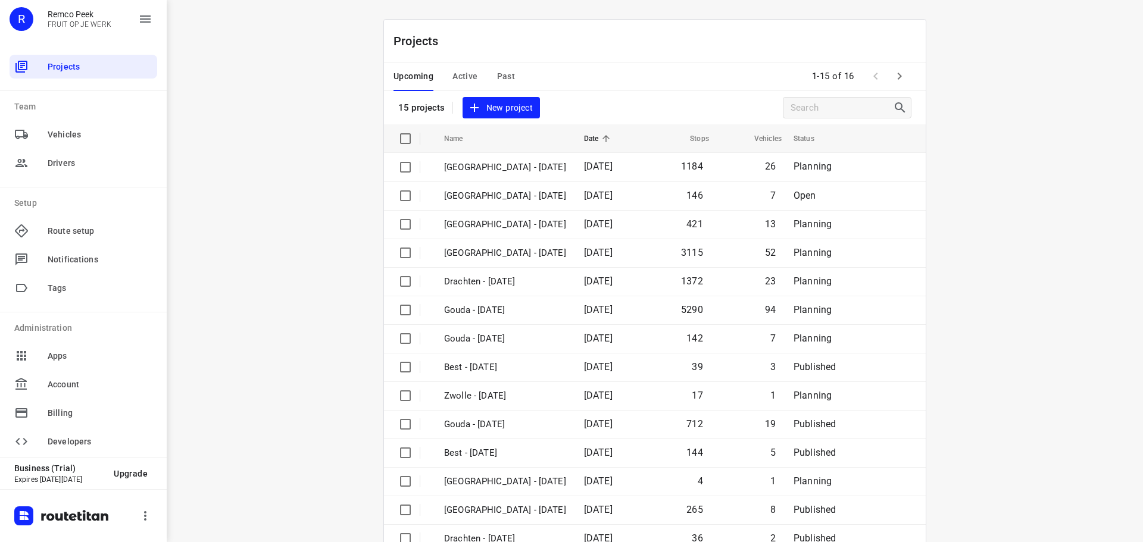  Describe the element at coordinates (100, 385) in the screenshot. I see `span: Account` at that location.